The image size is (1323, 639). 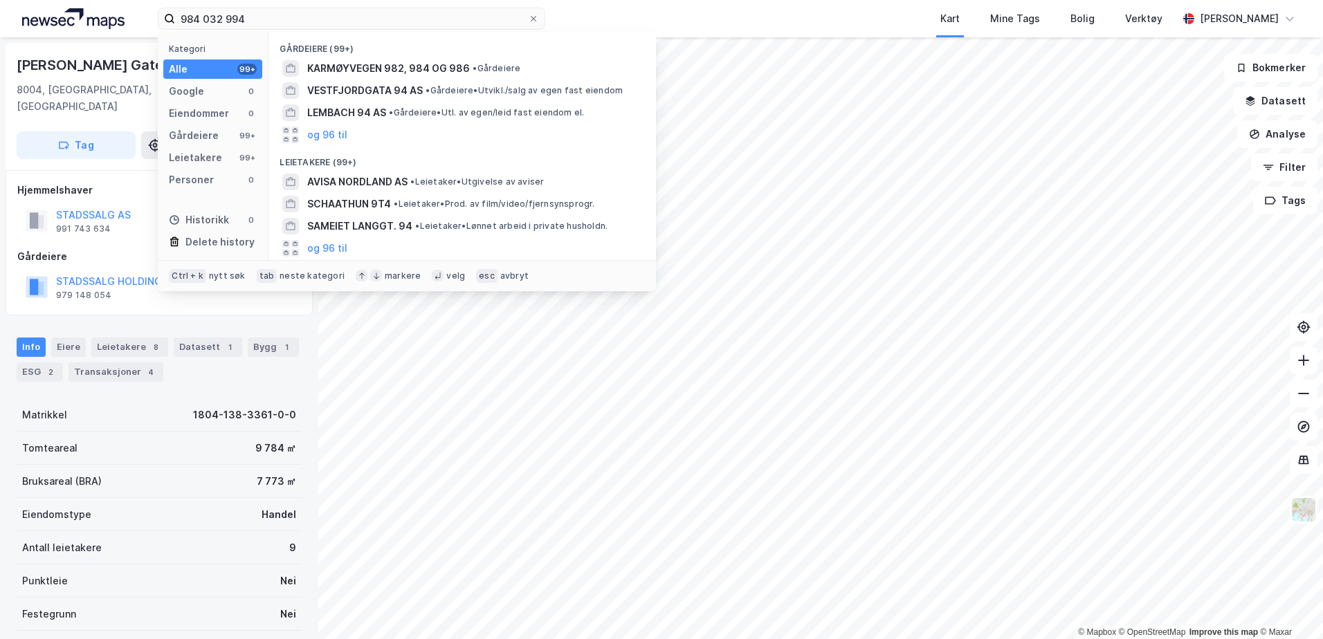 What do you see at coordinates (462, 158) in the screenshot?
I see `div: Leietakere (99+)` at bounding box center [462, 158].